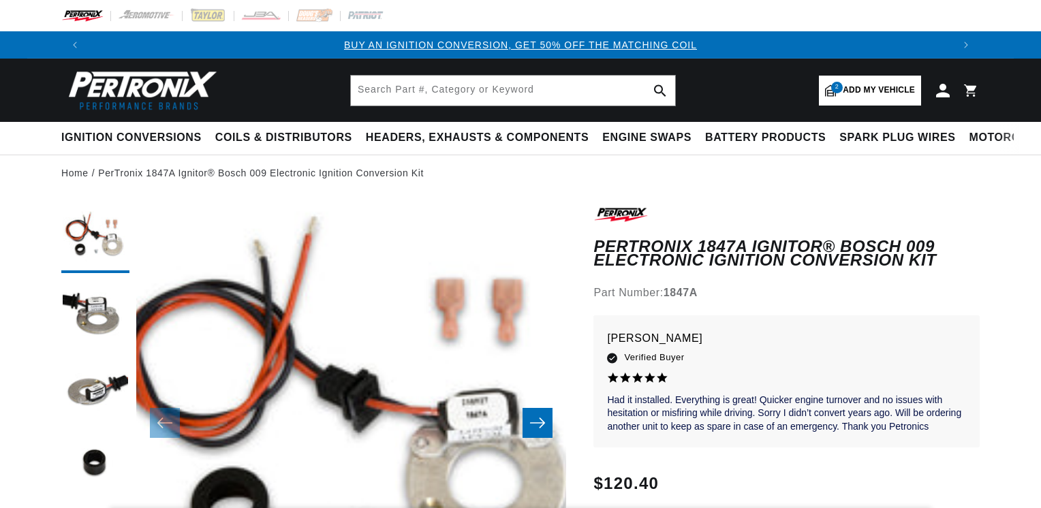 Image resolution: width=1041 pixels, height=508 pixels. What do you see at coordinates (283, 138) in the screenshot?
I see `span: Coils & Distributors` at bounding box center [283, 138].